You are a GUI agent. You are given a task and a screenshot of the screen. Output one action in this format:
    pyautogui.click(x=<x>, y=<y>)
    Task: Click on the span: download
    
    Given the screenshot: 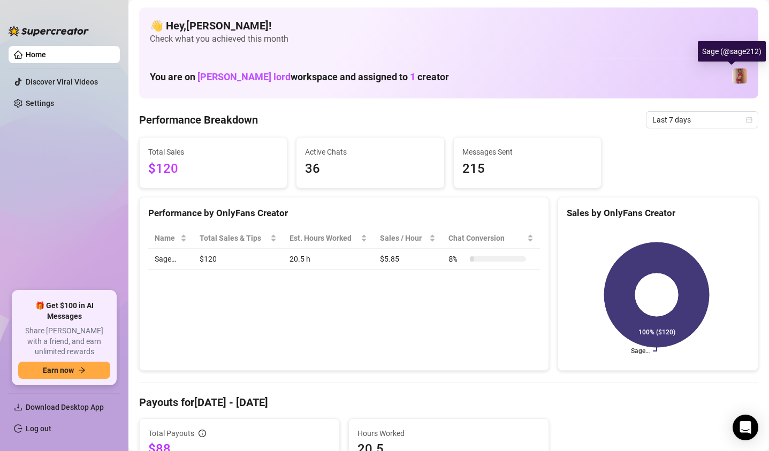 What is the action you would take?
    pyautogui.click(x=18, y=407)
    